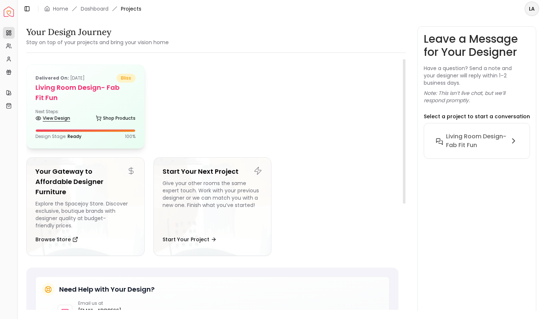 The height and width of the screenshot is (319, 545). What do you see at coordinates (95, 9) in the screenshot?
I see `a: Dashboard` at bounding box center [95, 9].